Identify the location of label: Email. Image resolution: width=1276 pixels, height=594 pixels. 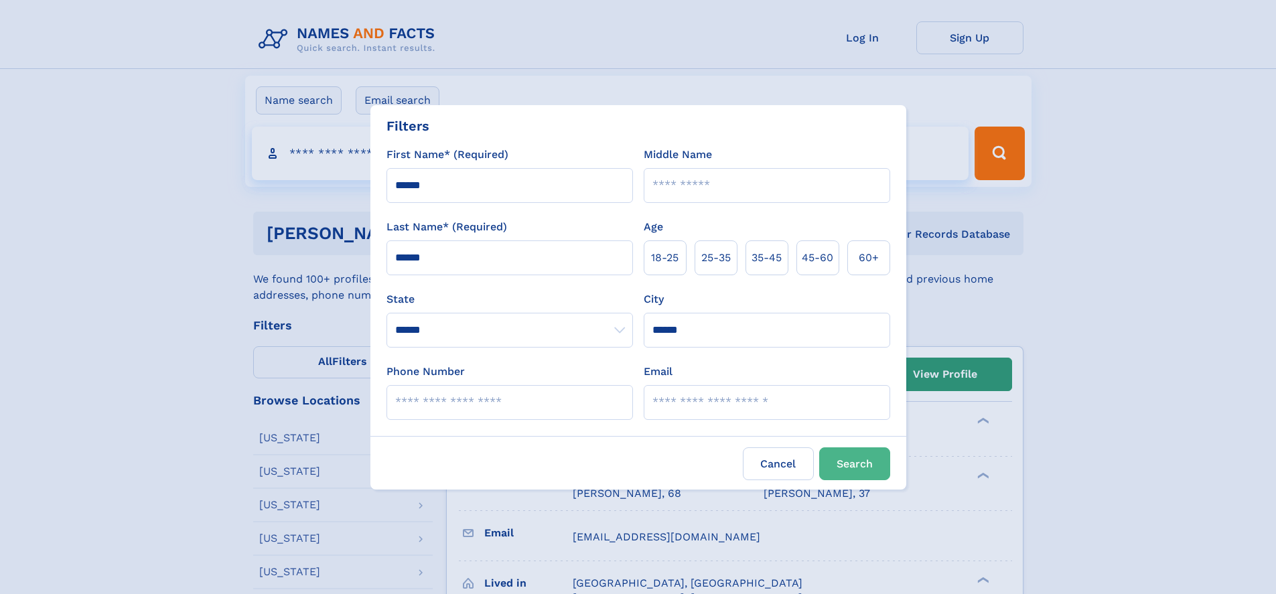
(658, 372).